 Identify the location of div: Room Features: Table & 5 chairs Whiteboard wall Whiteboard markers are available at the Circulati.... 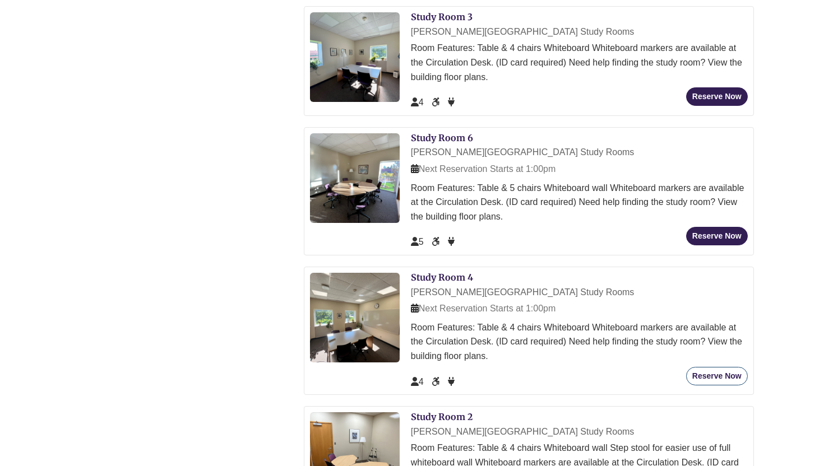
(579, 202).